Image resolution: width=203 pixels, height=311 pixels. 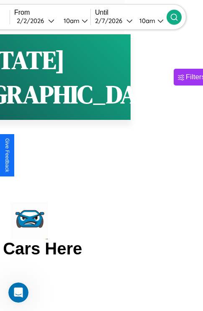 What do you see at coordinates (7, 155) in the screenshot?
I see `div: Give Feedback` at bounding box center [7, 155].